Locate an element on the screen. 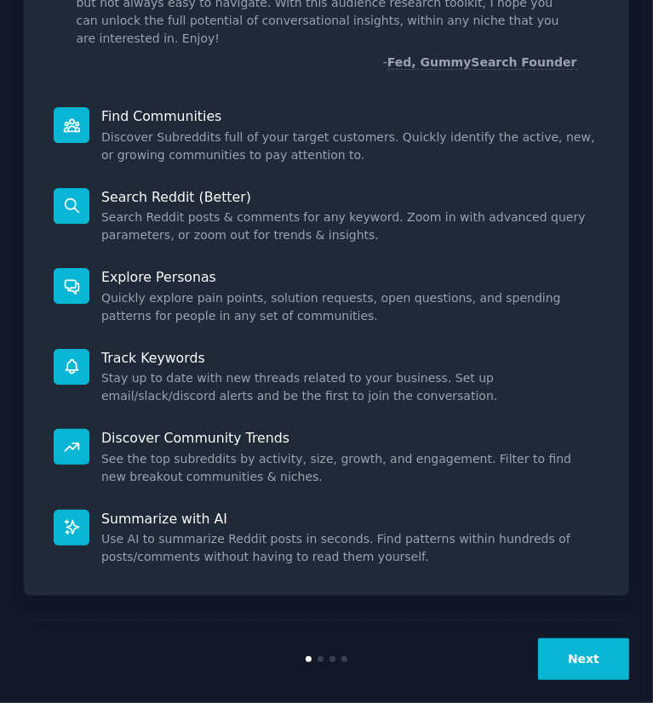  dd: See the top subreddits by activity, size, growth, and engagement. Filter to find new breakout com... is located at coordinates (350, 468).